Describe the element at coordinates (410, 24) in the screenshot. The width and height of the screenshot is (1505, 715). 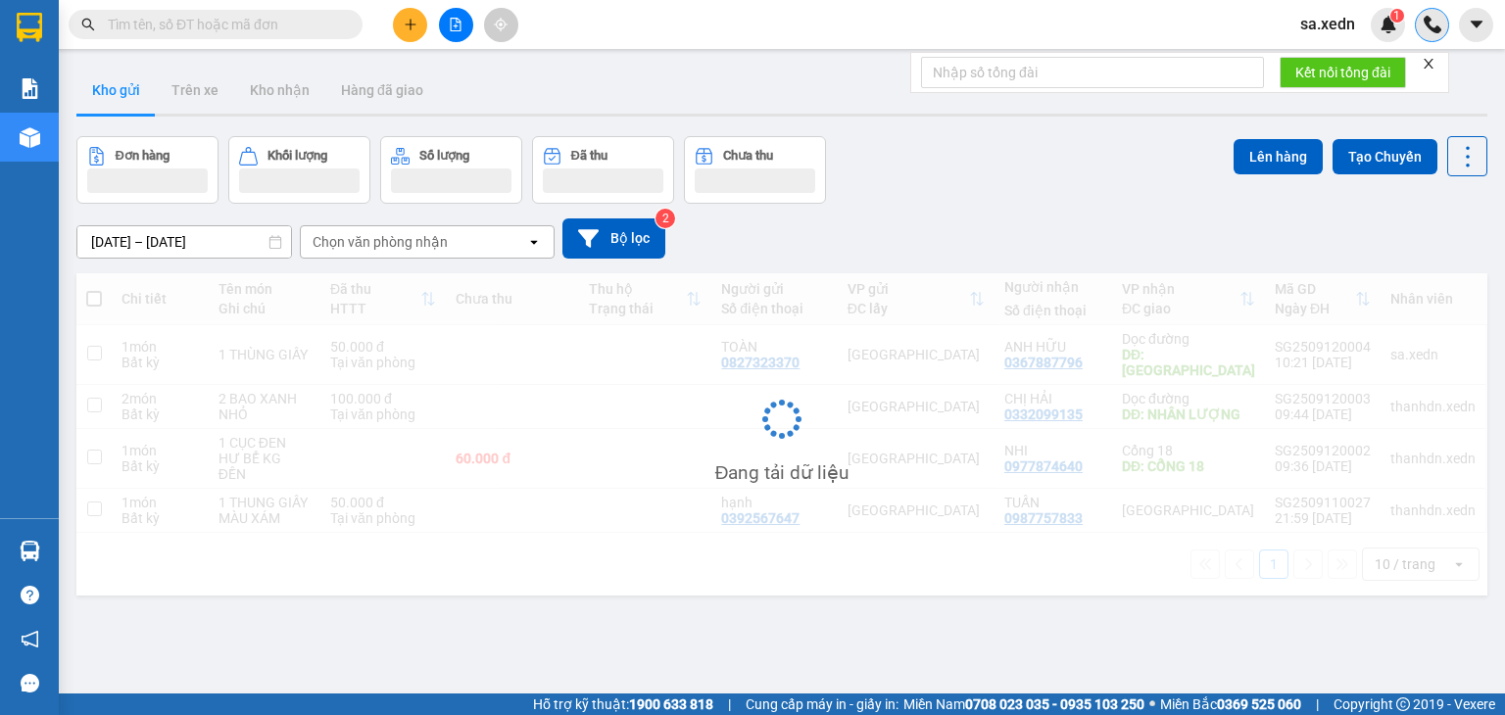
I see `button: plus` at that location.